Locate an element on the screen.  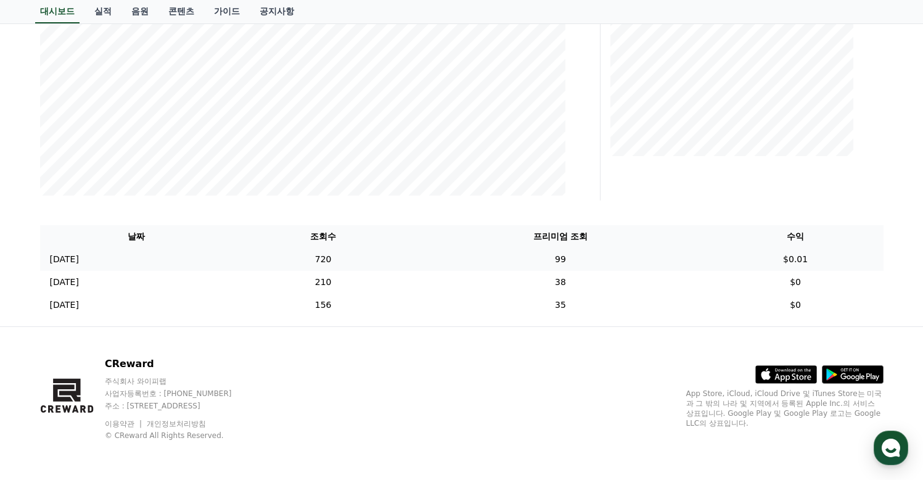
a: 개인정보처리방침 is located at coordinates (176, 424).